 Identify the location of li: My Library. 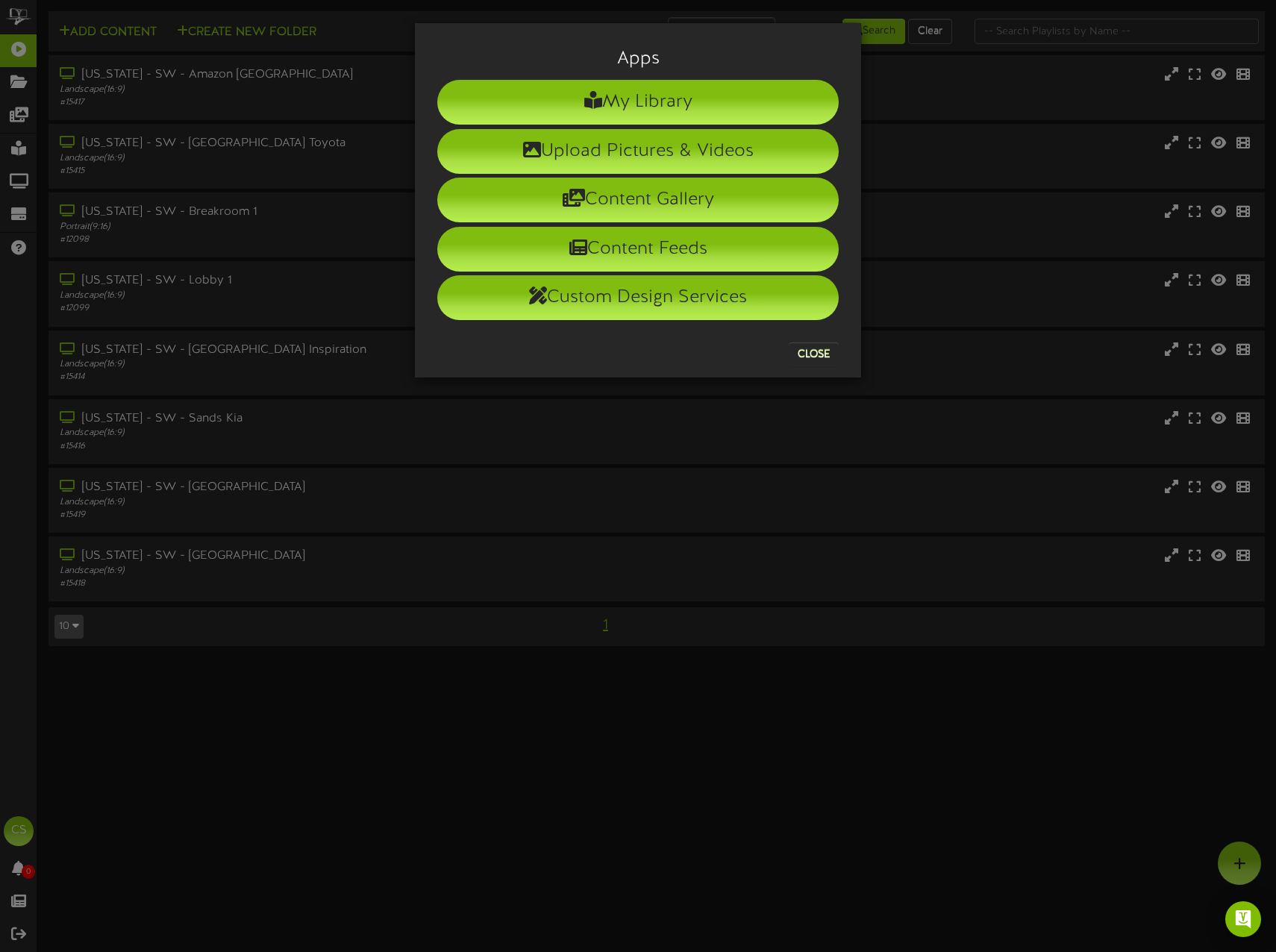
(638, 102).